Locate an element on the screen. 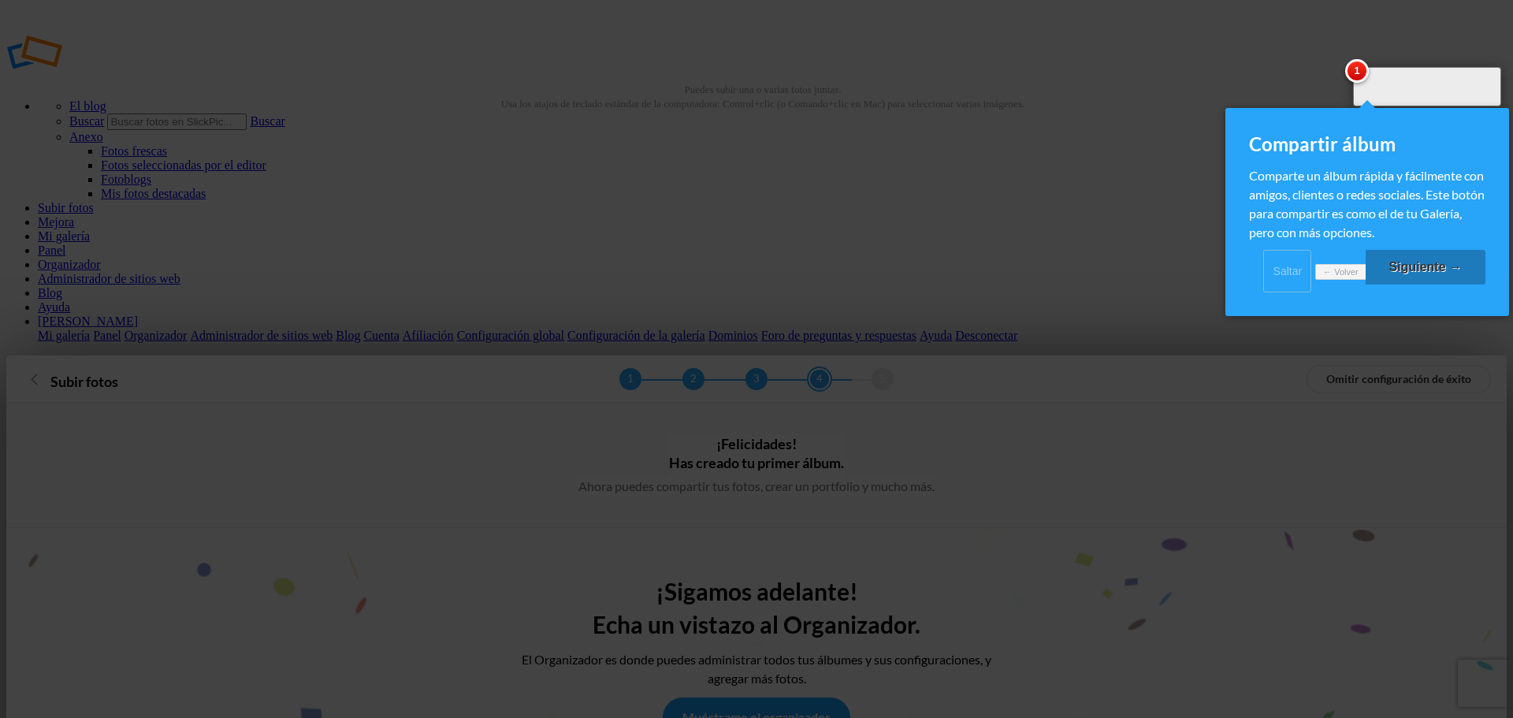 The height and width of the screenshot is (718, 1513). font: Saltar is located at coordinates (1288, 271).